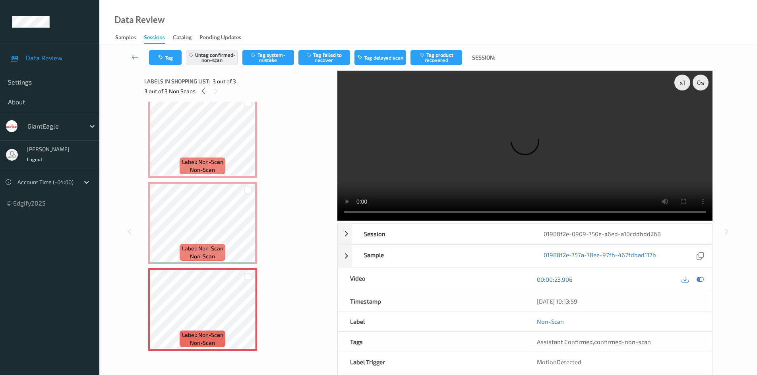 This screenshot has height=375, width=757. I want to click on div: Pending Updates, so click(220, 38).